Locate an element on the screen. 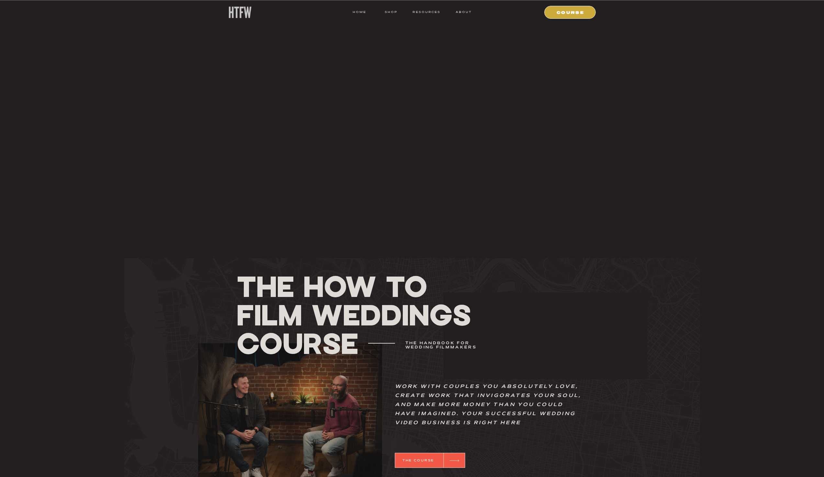 Image resolution: width=824 pixels, height=477 pixels. a: HOME is located at coordinates (359, 12).